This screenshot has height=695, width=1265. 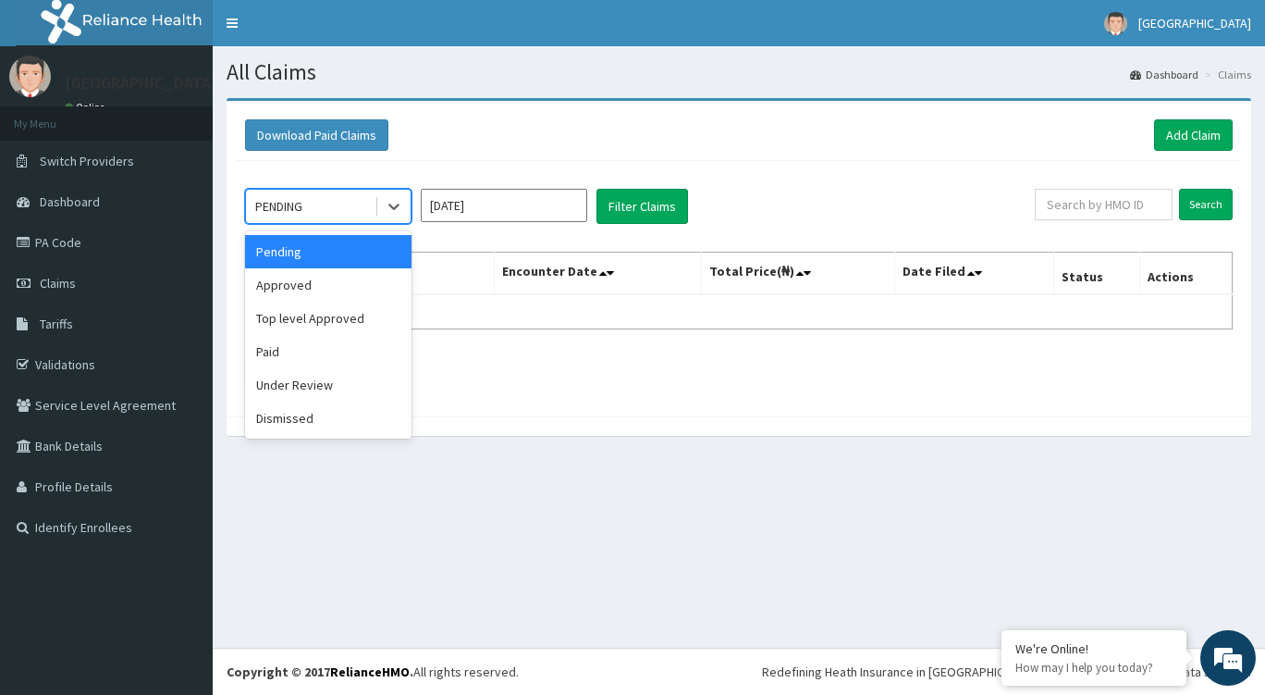 What do you see at coordinates (1103, 204) in the screenshot?
I see `input: Search by HMO ID` at bounding box center [1103, 204].